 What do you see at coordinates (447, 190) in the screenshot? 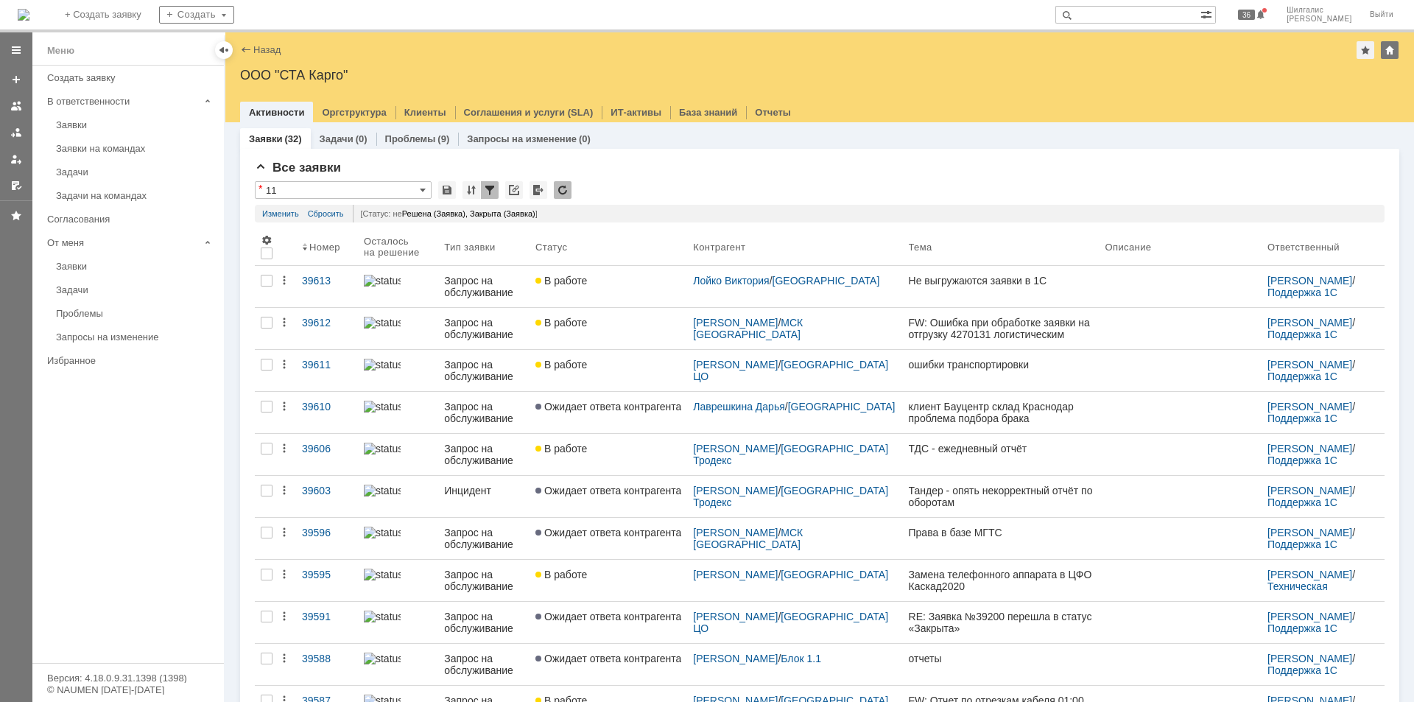
I see `div: Сохранить вид` at bounding box center [447, 190].